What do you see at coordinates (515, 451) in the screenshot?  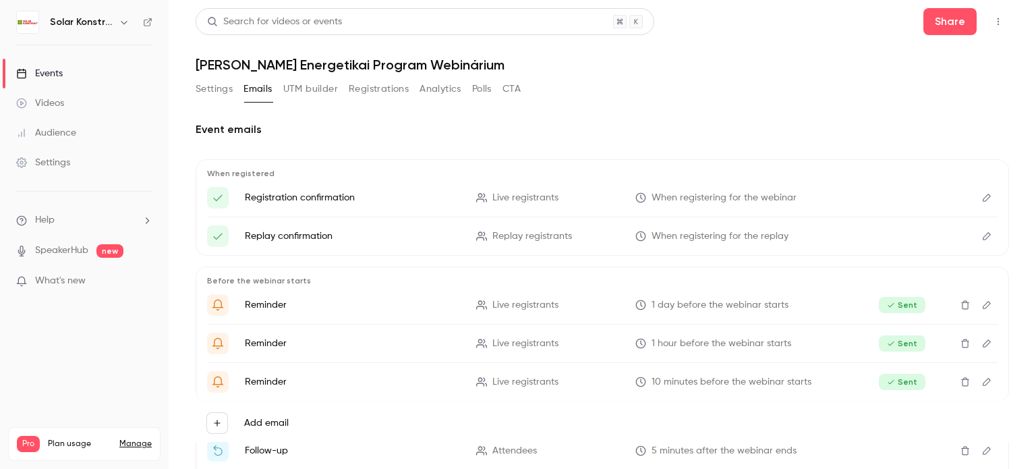 I see `span: Attendees` at bounding box center [515, 451].